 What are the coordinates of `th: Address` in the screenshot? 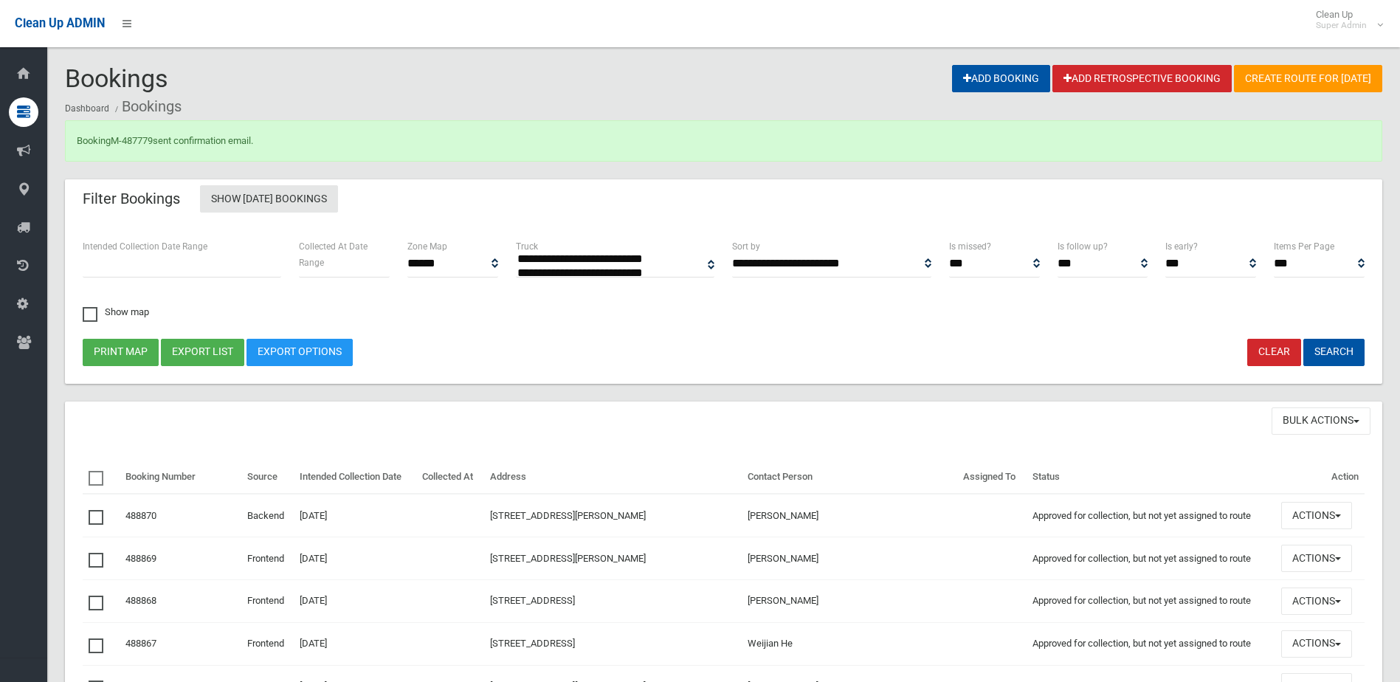 It's located at (612, 477).